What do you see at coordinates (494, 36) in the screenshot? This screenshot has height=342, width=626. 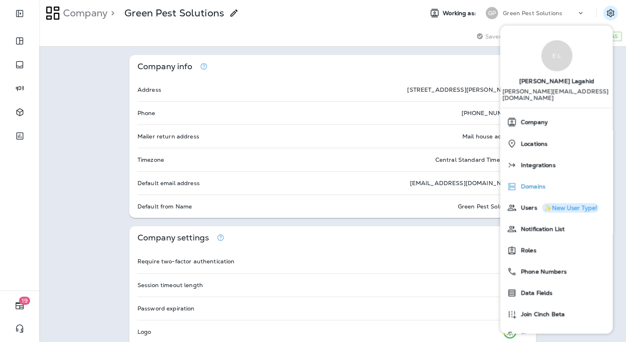 I see `span: Saved` at bounding box center [494, 36].